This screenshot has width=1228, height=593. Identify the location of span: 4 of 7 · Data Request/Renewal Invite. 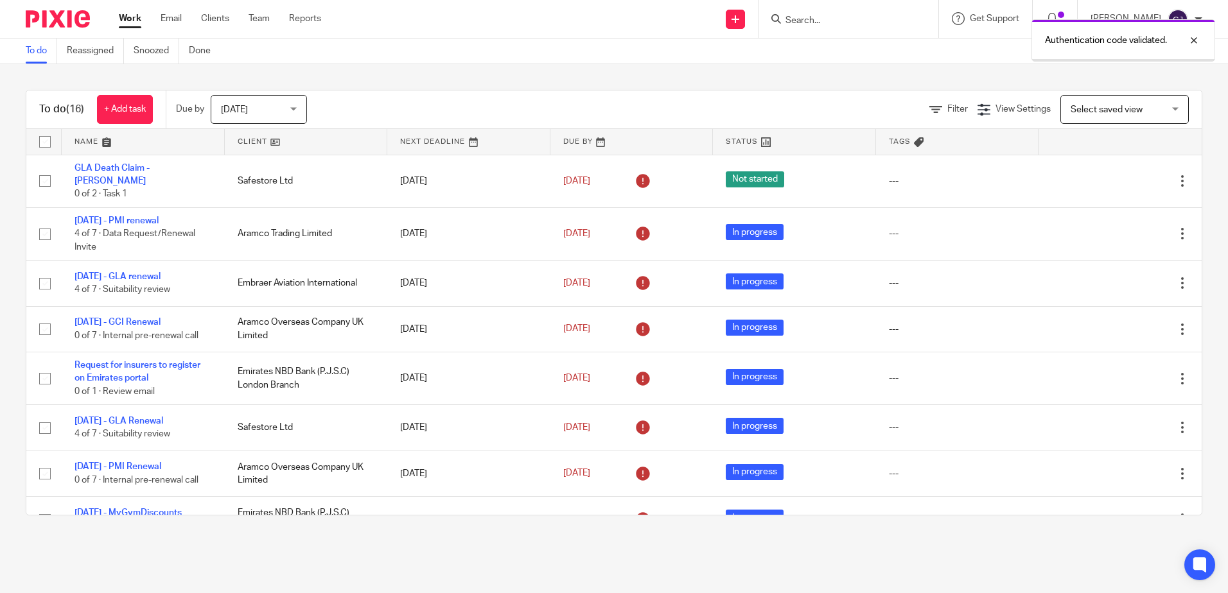
(135, 240).